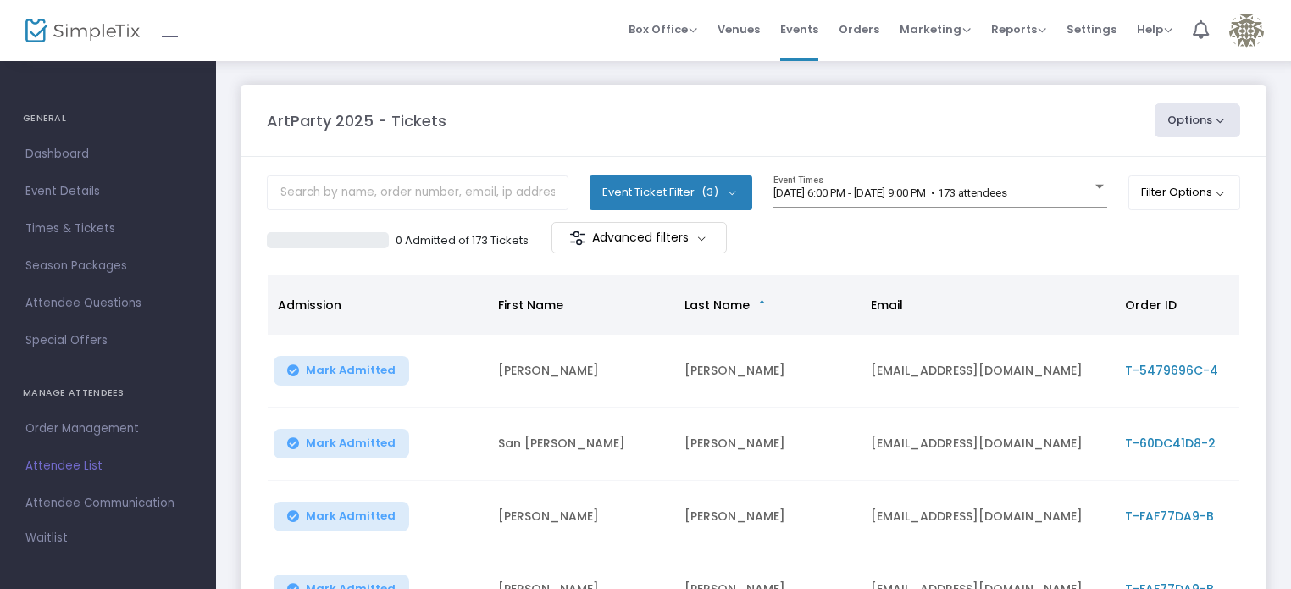 Image resolution: width=1291 pixels, height=589 pixels. Describe the element at coordinates (1172, 370) in the screenshot. I see `span: T-5479696C-4` at that location.